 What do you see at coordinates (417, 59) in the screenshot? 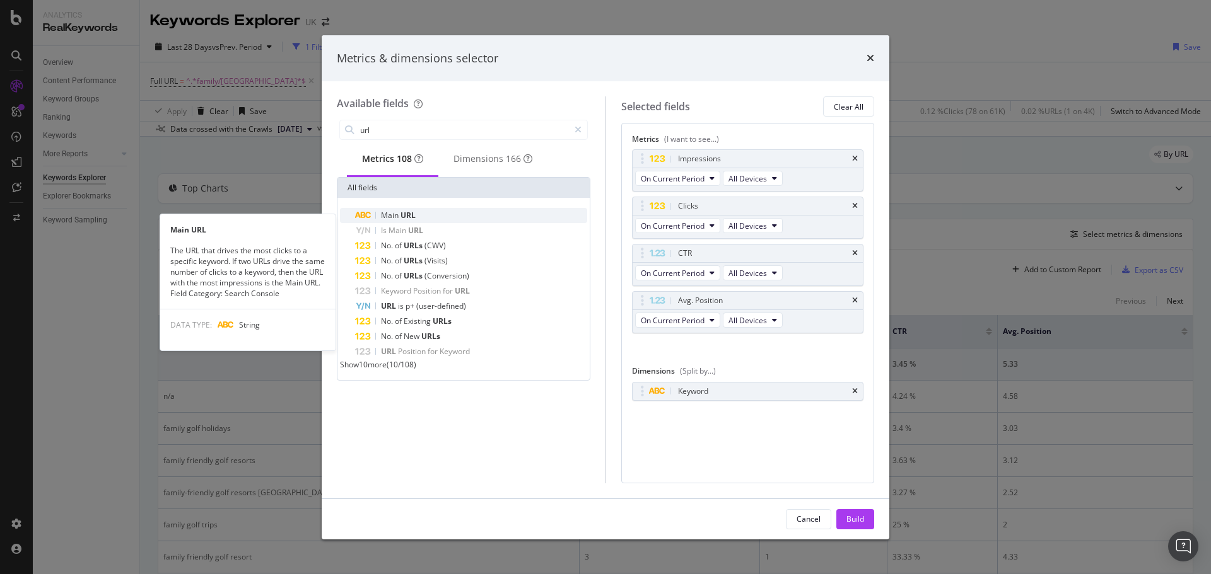
I see `div: Metrics & dimensions selector` at bounding box center [417, 59].